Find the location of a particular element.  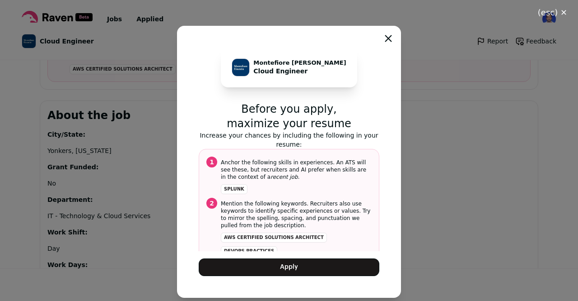

button: Apply is located at coordinates (289, 267).